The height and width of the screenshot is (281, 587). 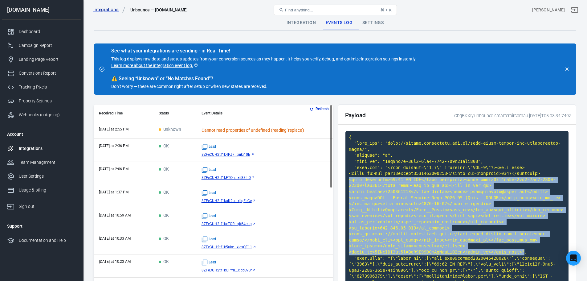 What do you see at coordinates (373, 23) in the screenshot?
I see `div: Settings` at bounding box center [373, 23].